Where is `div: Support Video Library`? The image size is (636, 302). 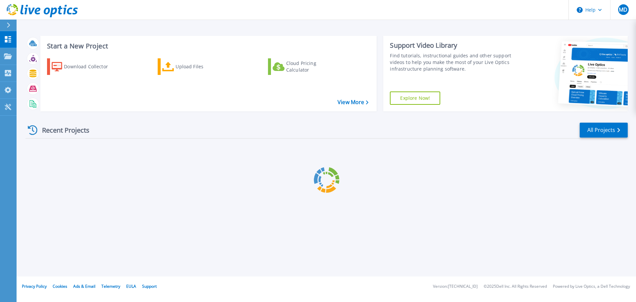
div: Support Video Library is located at coordinates (452, 45).